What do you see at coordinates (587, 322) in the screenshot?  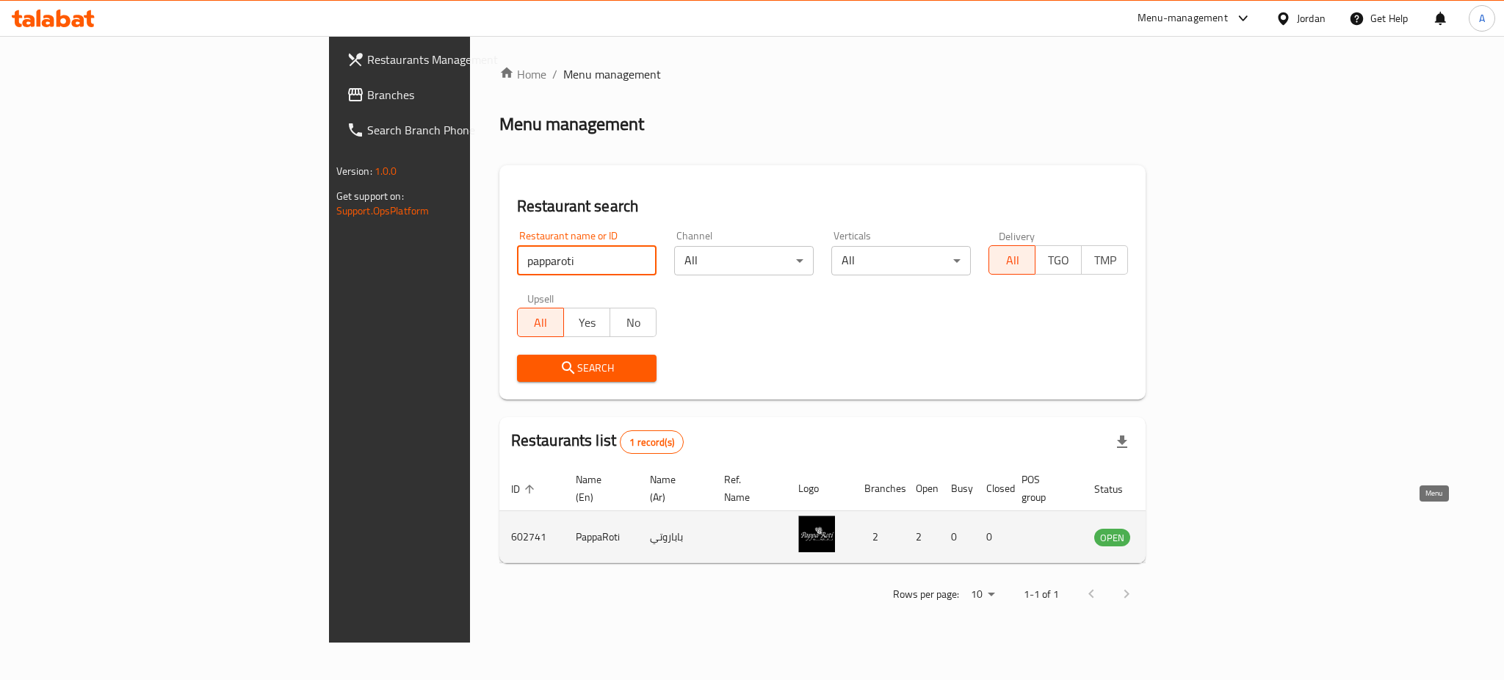 I see `span: Yes` at bounding box center [587, 322].